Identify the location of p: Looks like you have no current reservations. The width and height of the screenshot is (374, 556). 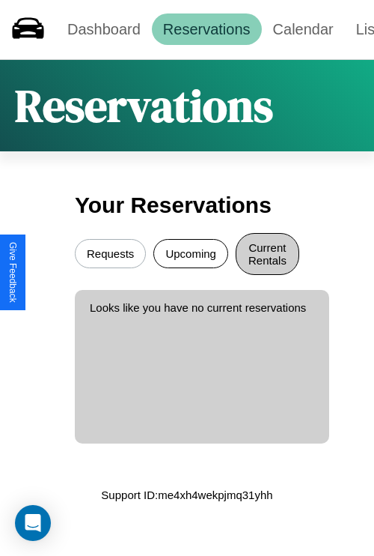
(202, 307).